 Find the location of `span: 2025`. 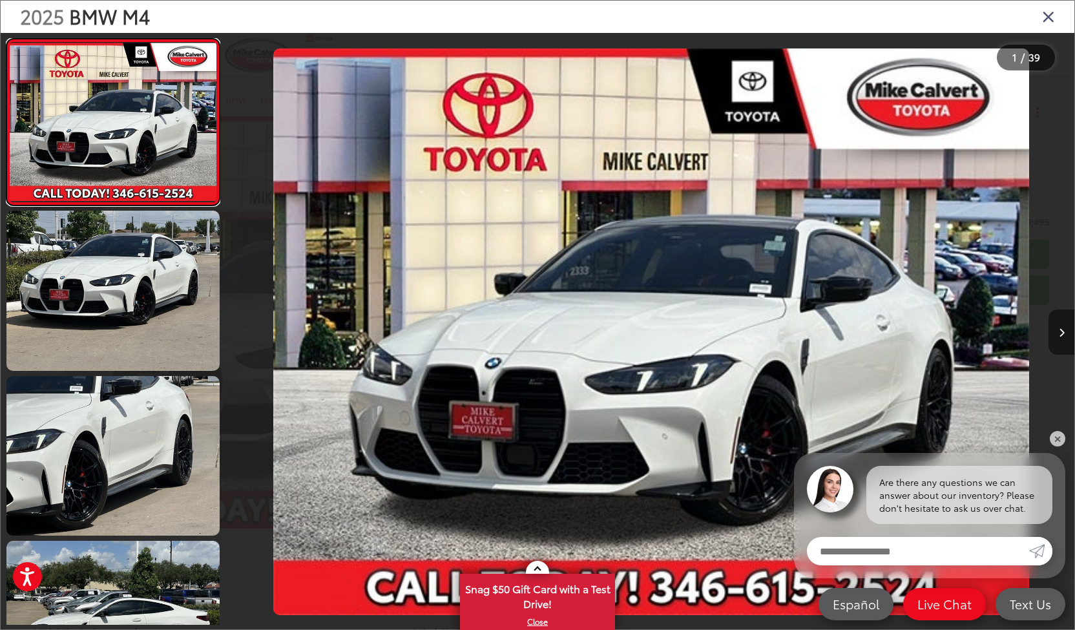

span: 2025 is located at coordinates (42, 15).